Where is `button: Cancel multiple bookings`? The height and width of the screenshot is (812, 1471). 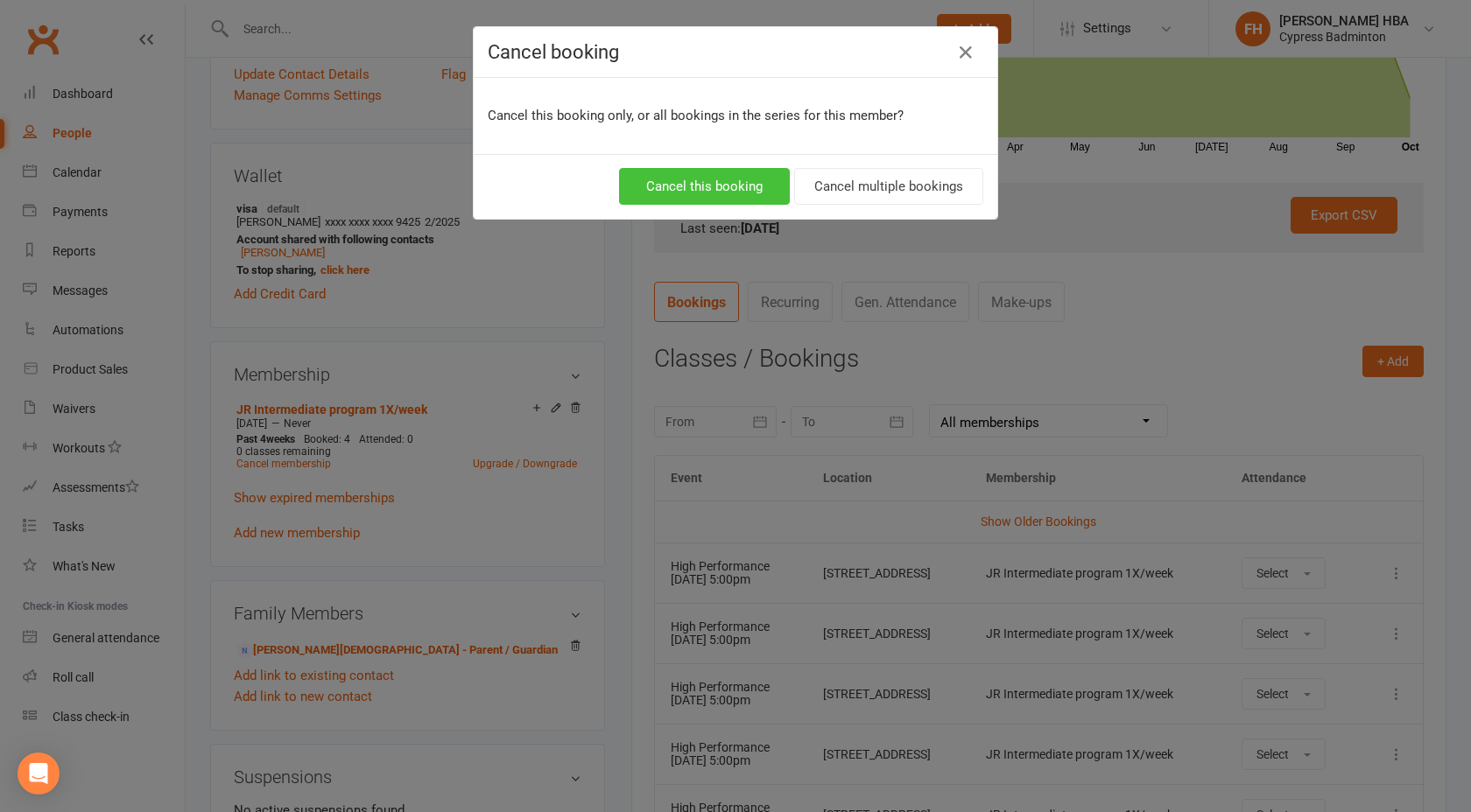
button: Cancel multiple bookings is located at coordinates (888, 186).